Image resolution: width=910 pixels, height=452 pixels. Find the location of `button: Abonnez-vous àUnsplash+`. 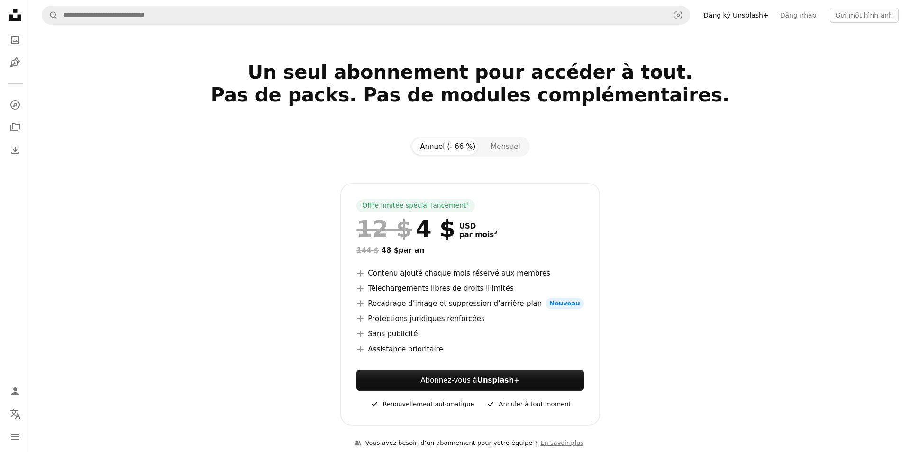

button: Abonnez-vous àUnsplash+ is located at coordinates (470, 380).